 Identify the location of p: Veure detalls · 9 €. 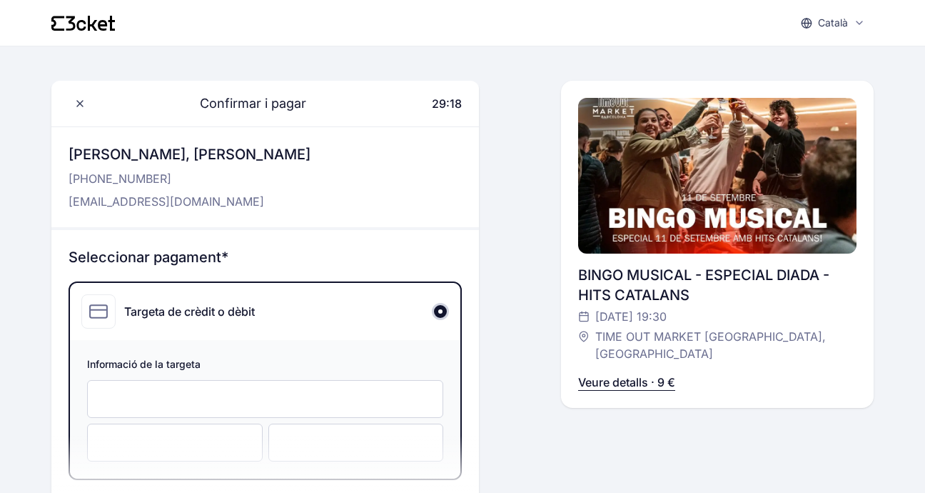
(627, 382).